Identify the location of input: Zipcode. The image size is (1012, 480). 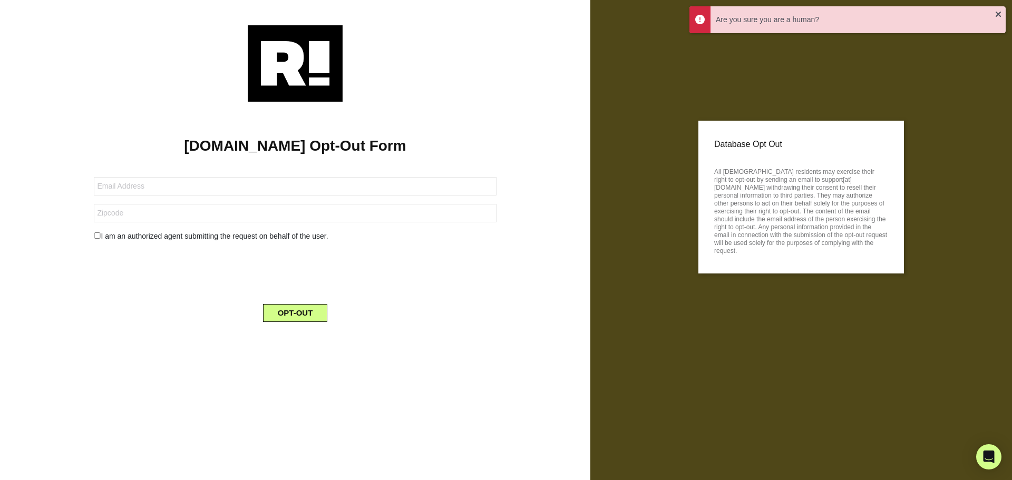
(295, 213).